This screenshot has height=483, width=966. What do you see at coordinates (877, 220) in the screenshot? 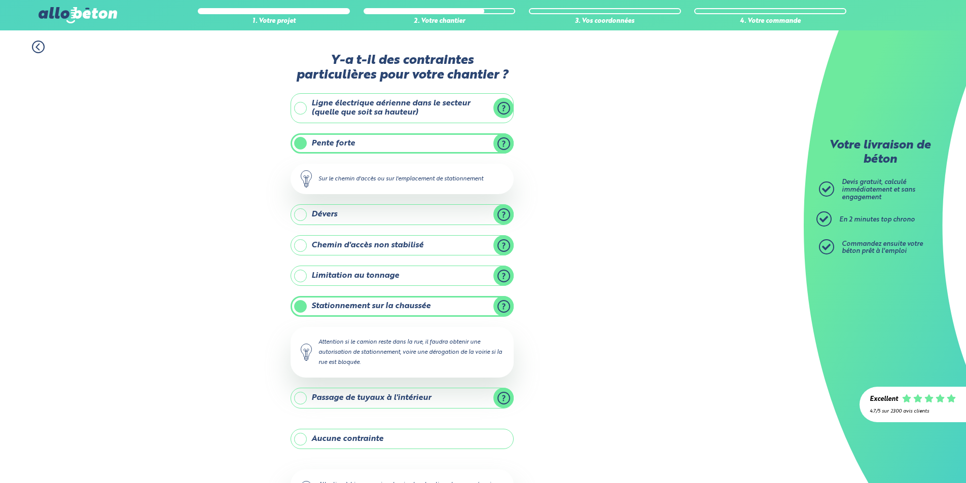
I see `span: En 2 minutes top chrono` at bounding box center [877, 220].